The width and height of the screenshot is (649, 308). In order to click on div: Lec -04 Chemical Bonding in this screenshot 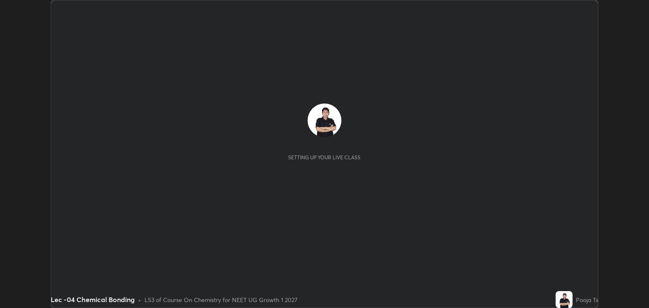, I will do `click(92, 299)`.